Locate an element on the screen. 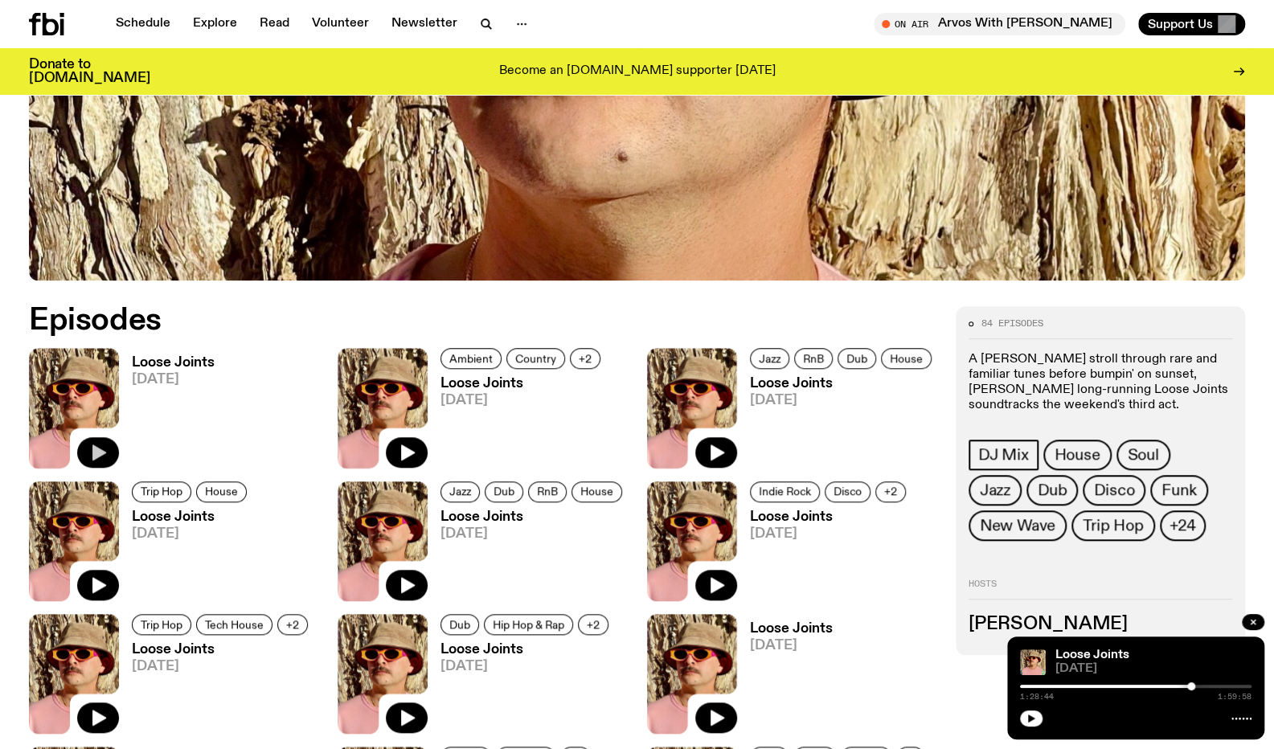  span: Country is located at coordinates (535, 359).